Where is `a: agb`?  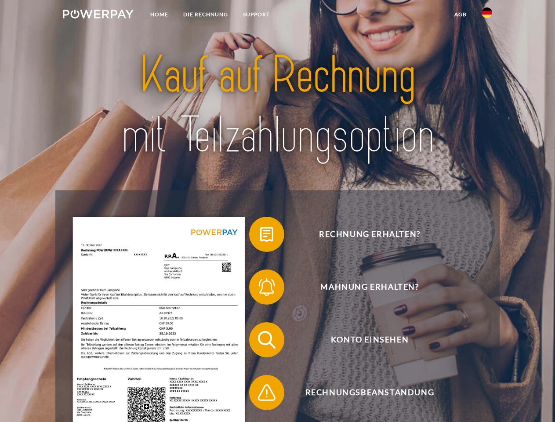 a: agb is located at coordinates (461, 15).